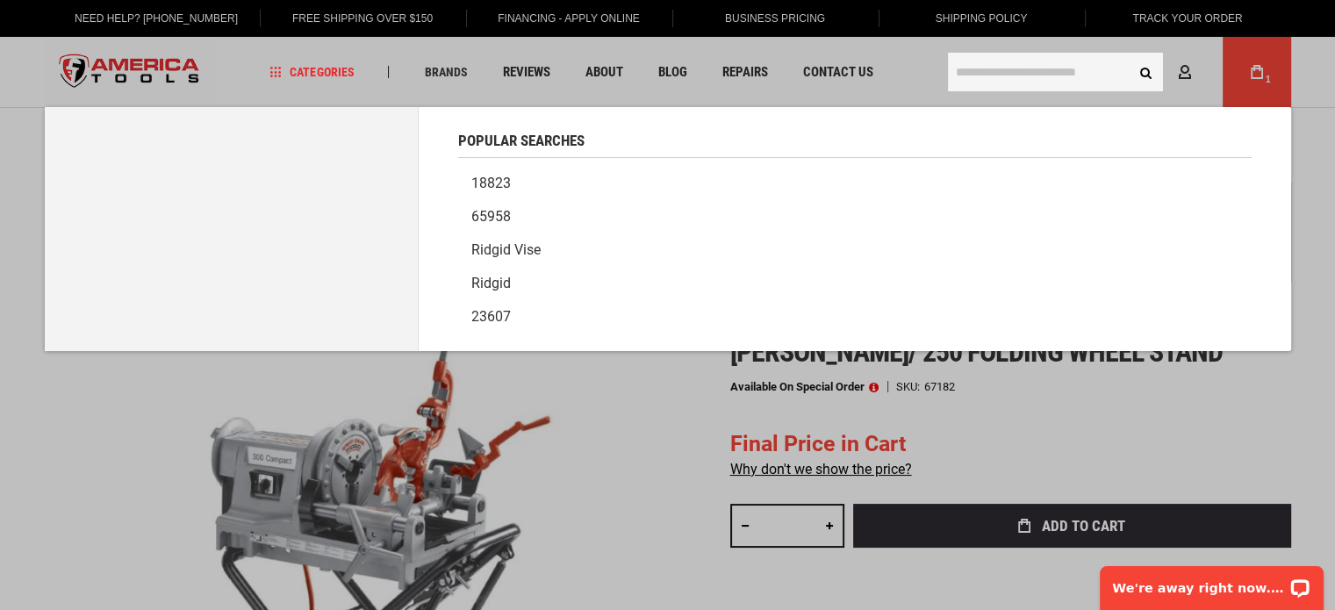 Image resolution: width=1335 pixels, height=610 pixels. What do you see at coordinates (855, 317) in the screenshot?
I see `a: 23607` at bounding box center [855, 317].